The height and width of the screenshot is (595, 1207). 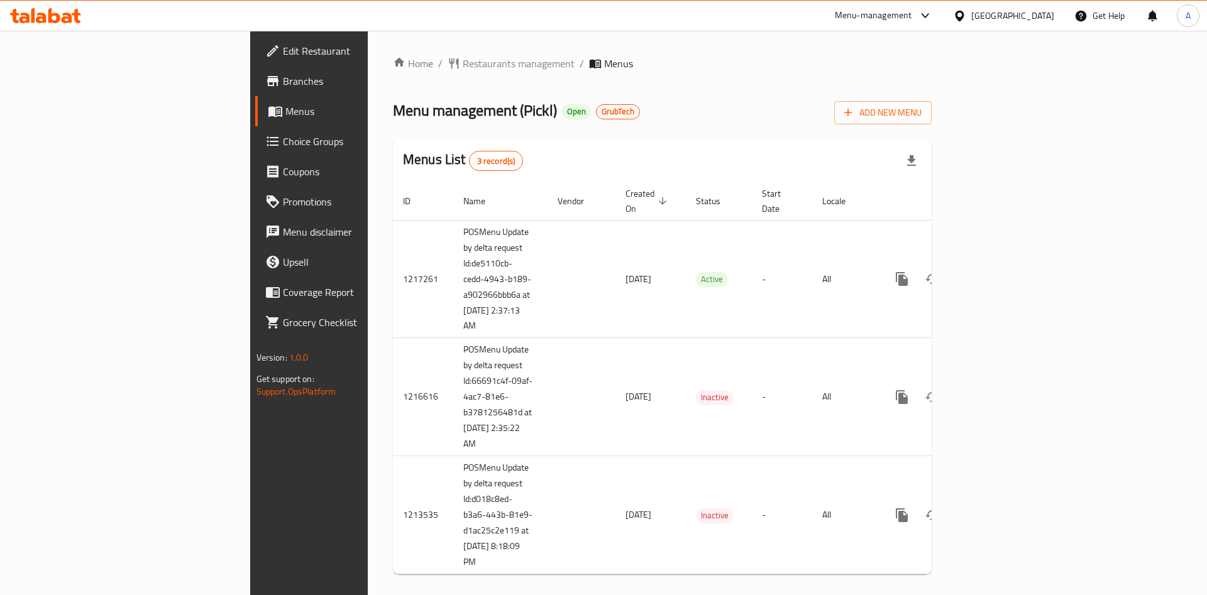 I want to click on div: Menu-management, so click(x=873, y=16).